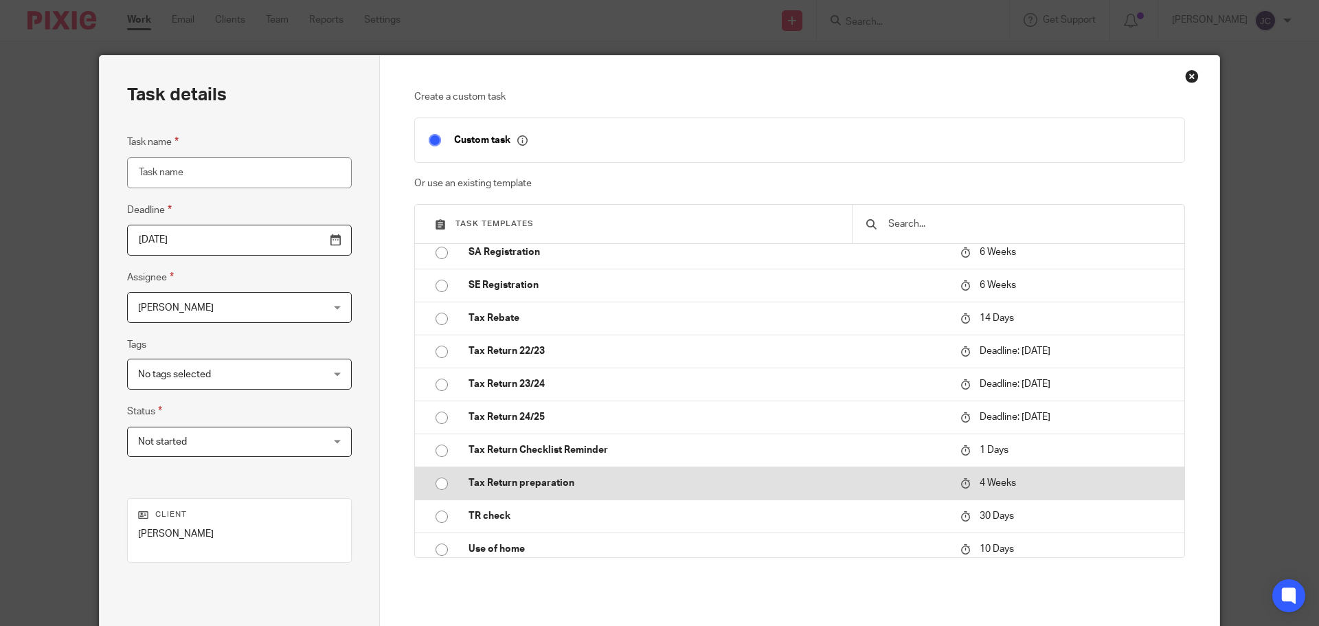 This screenshot has width=1319, height=626. What do you see at coordinates (153, 142) in the screenshot?
I see `label: Task name` at bounding box center [153, 142].